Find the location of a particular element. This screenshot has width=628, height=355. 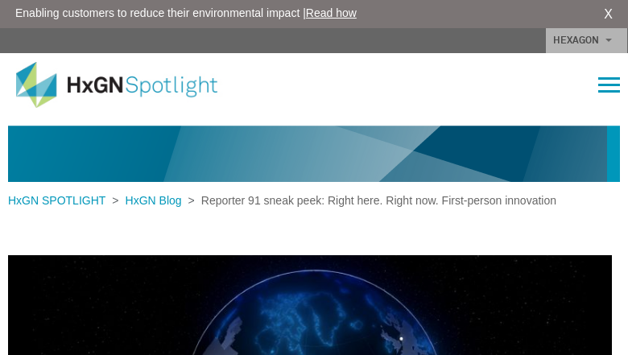

a: HxGN SPOTLIGHT is located at coordinates (60, 200).